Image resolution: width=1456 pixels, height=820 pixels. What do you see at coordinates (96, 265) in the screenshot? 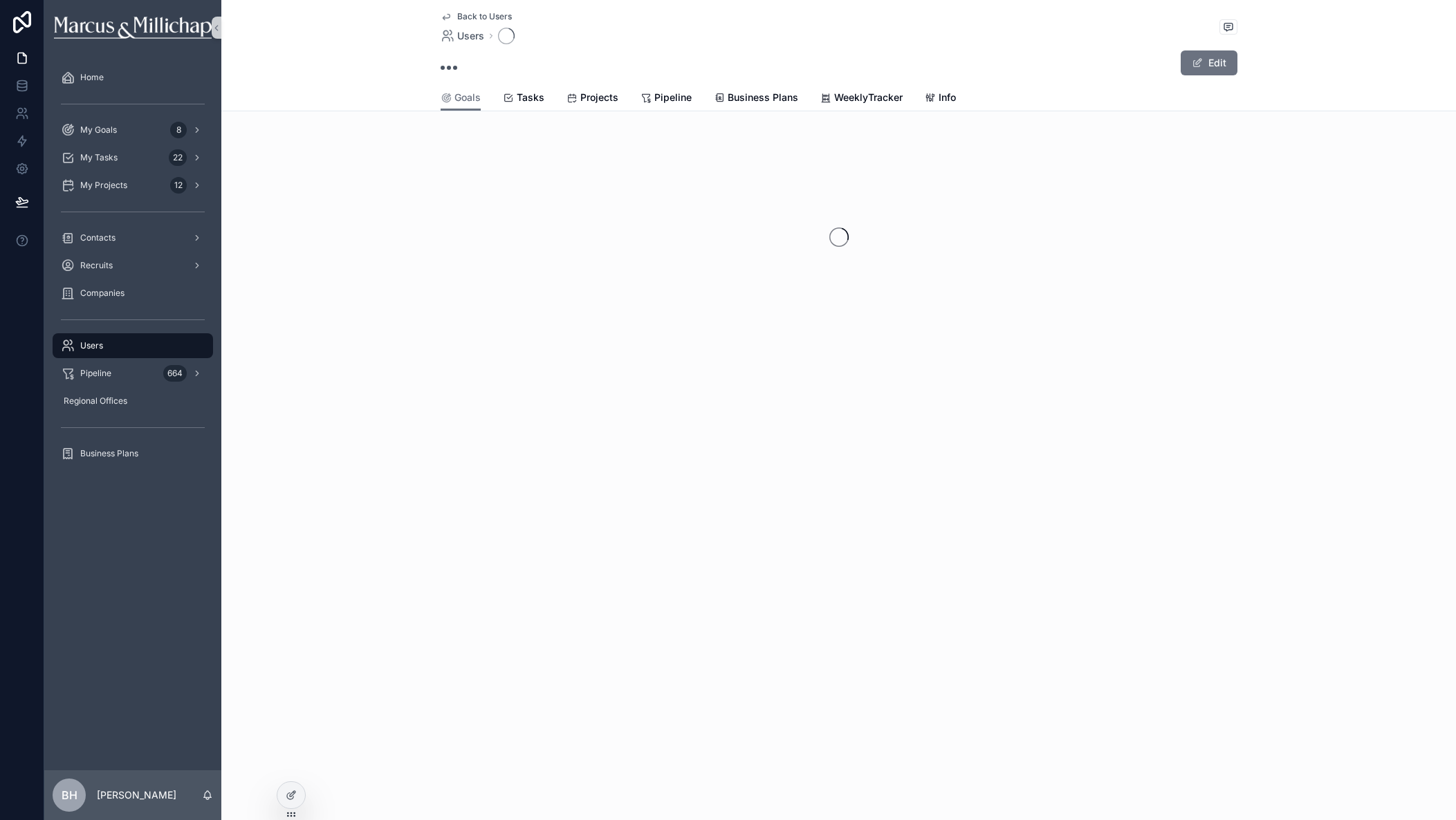
I see `span: Recruits` at bounding box center [96, 265].